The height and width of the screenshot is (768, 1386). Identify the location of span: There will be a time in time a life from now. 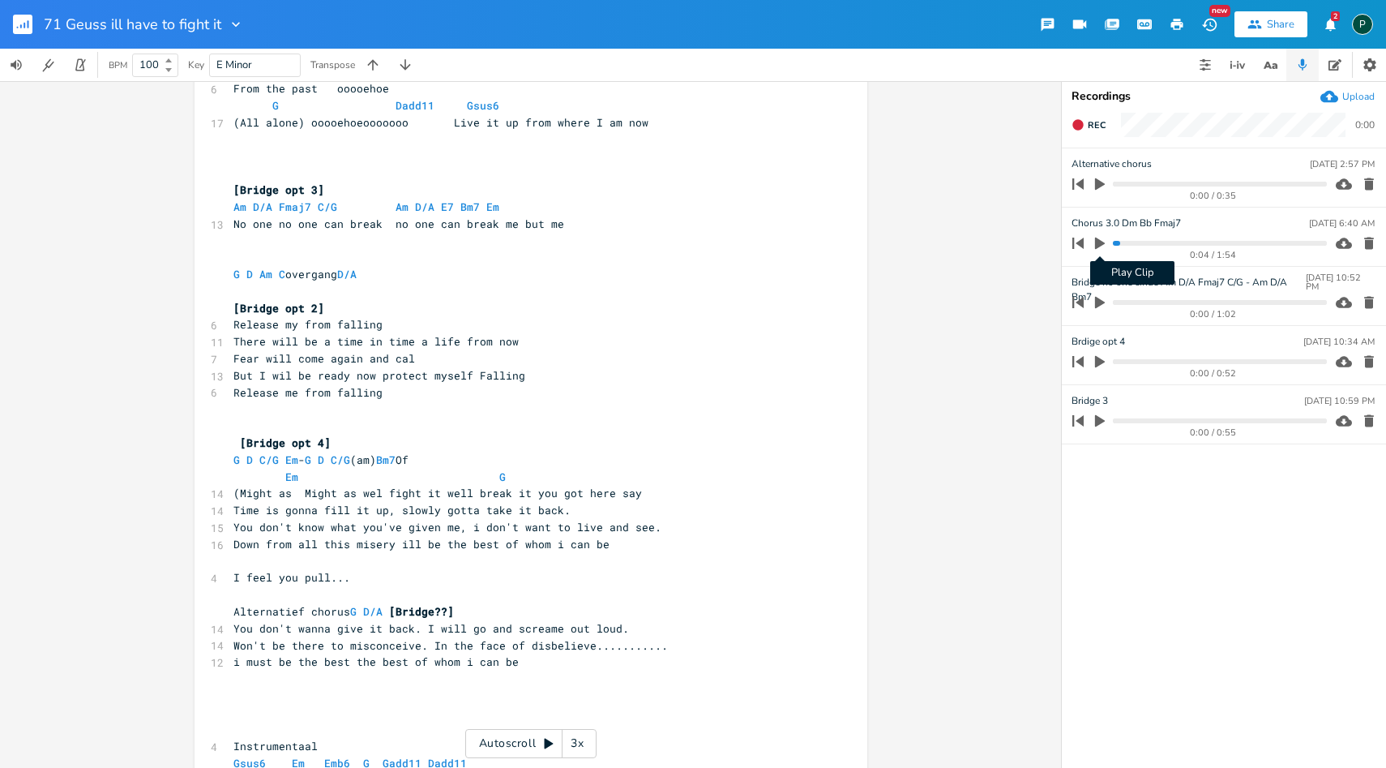
(376, 341).